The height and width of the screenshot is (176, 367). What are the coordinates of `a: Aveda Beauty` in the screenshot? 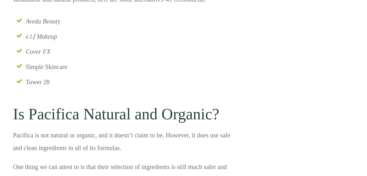 It's located at (43, 22).